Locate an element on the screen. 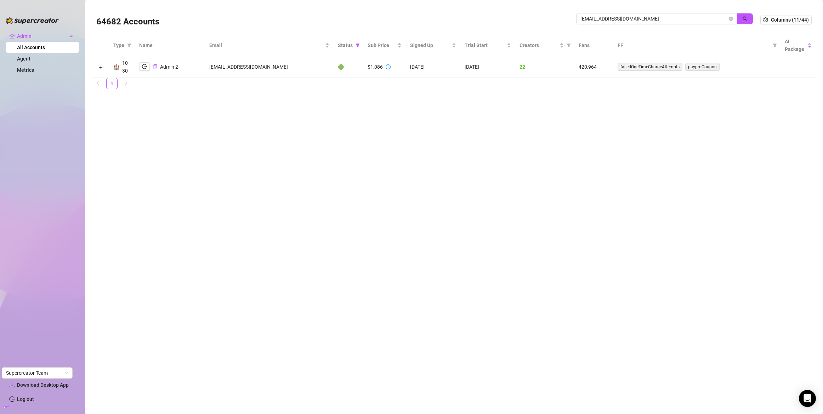 The height and width of the screenshot is (414, 823). span: right is located at coordinates (126, 83).